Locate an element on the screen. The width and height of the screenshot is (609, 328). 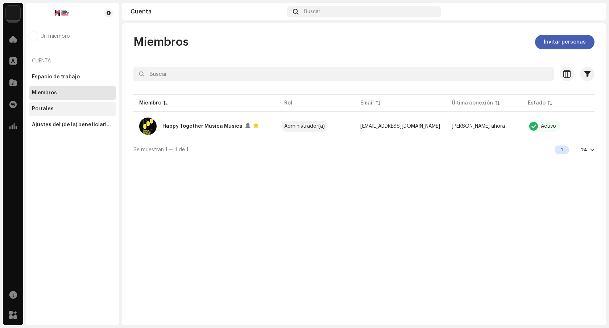
input: Buscar is located at coordinates (344, 74).